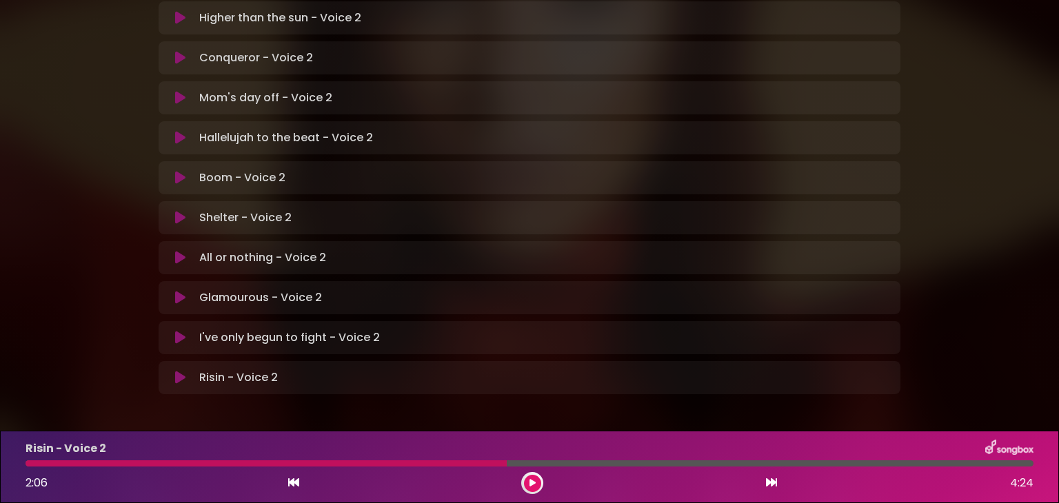 The image size is (1059, 503). What do you see at coordinates (290, 338) in the screenshot?
I see `p: I've only begun to fight - Voice 2` at bounding box center [290, 338].